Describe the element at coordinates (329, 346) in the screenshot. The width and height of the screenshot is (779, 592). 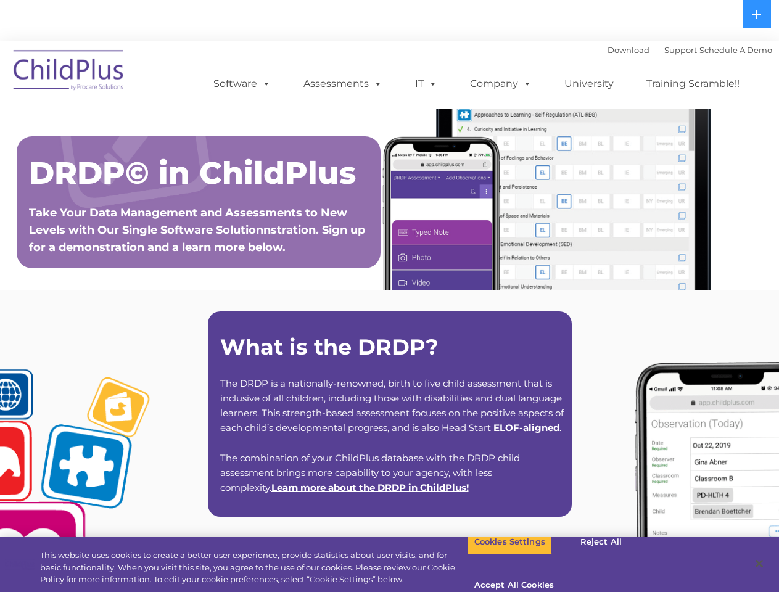
I see `strong: What is the DRDP?` at that location.